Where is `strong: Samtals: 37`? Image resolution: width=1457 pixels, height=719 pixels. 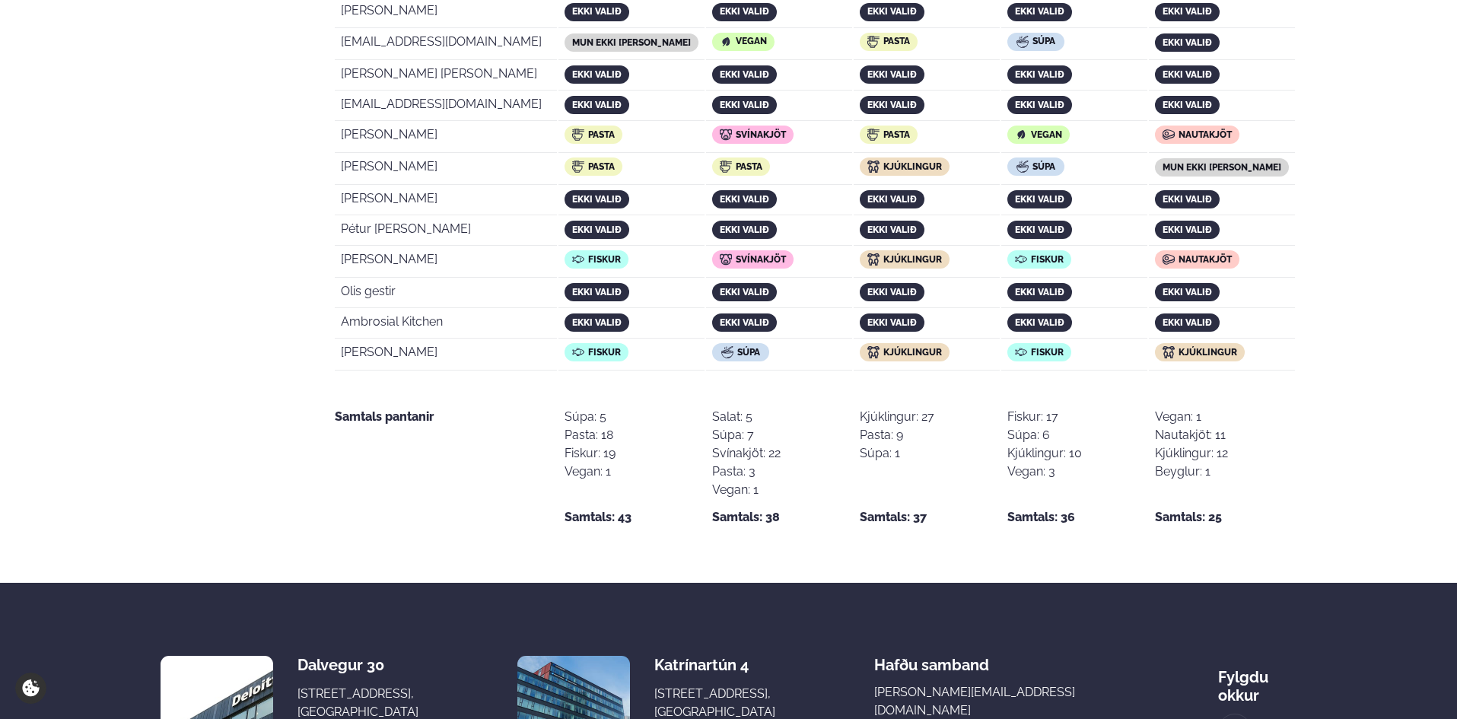 strong: Samtals: 37 is located at coordinates (893, 517).